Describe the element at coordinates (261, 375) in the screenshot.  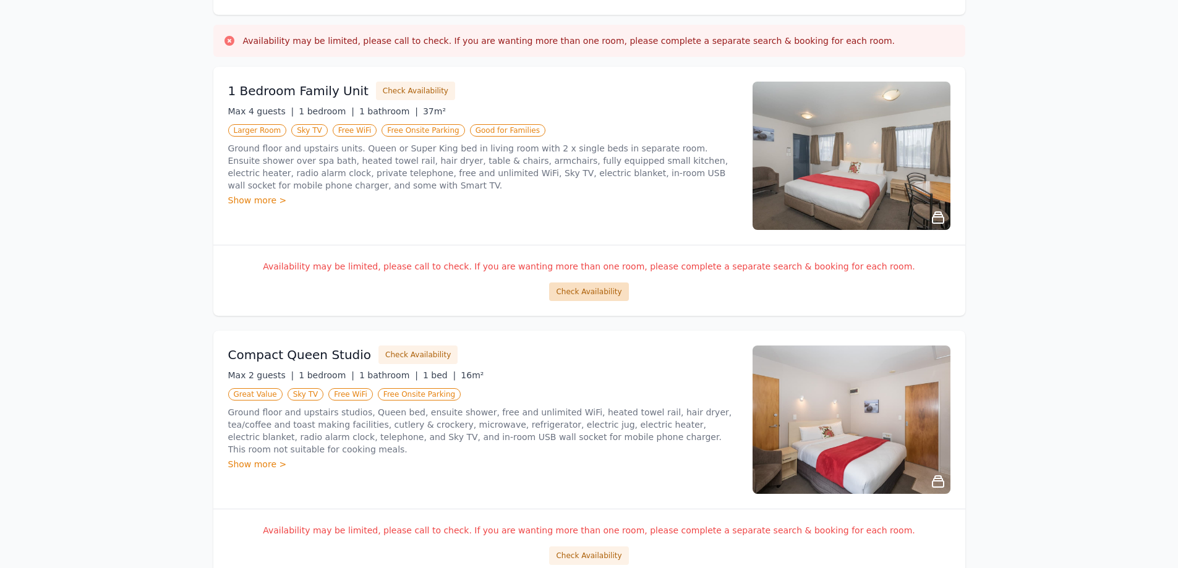
I see `span: Max 2 guests |` at that location.